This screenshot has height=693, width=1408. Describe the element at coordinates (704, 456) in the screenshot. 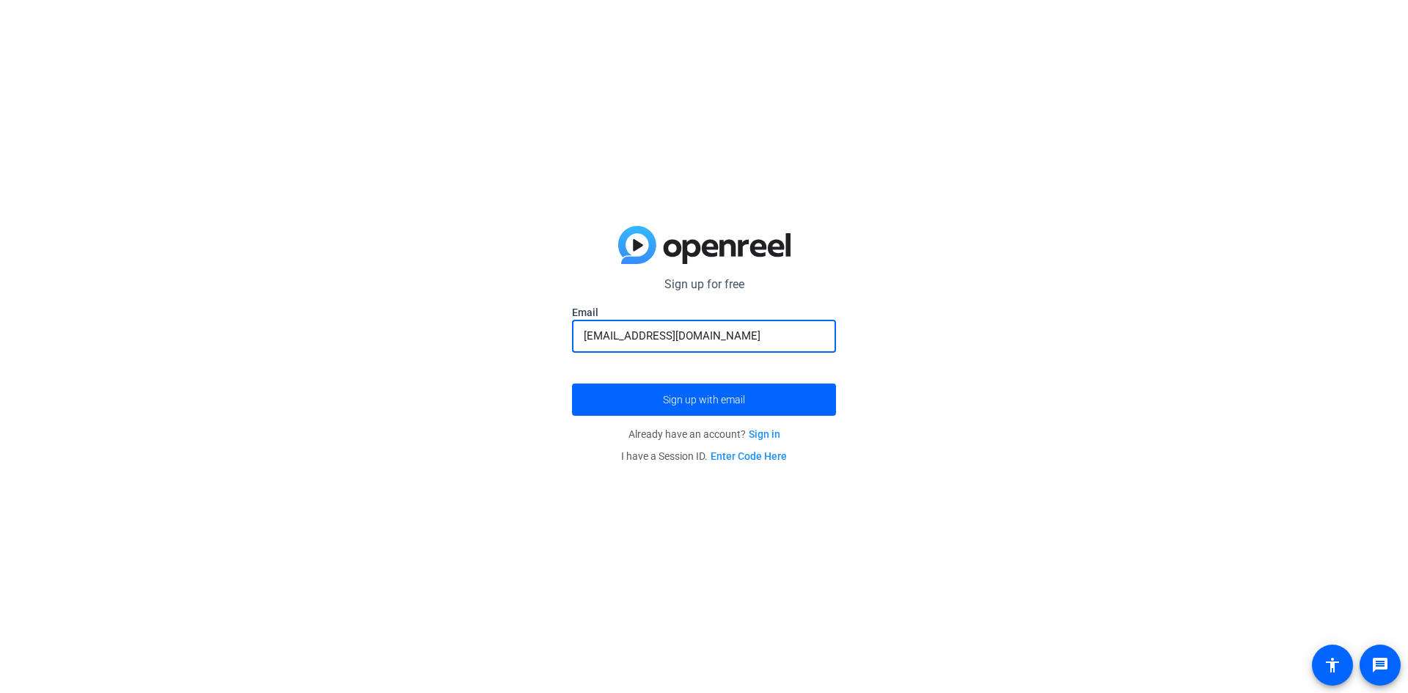

I see `span: I have a Session ID.` at that location.